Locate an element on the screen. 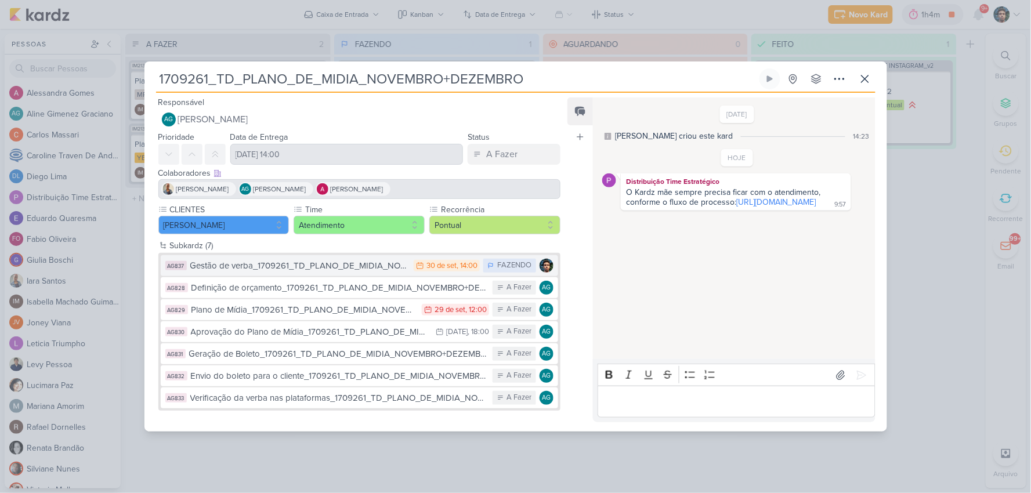  div: Verificação da verba nas plataformas_1709261_TD_PLANO_DE_MIDIA_NOVEMBRO+DEZEMBRO is located at coordinates (339, 398).